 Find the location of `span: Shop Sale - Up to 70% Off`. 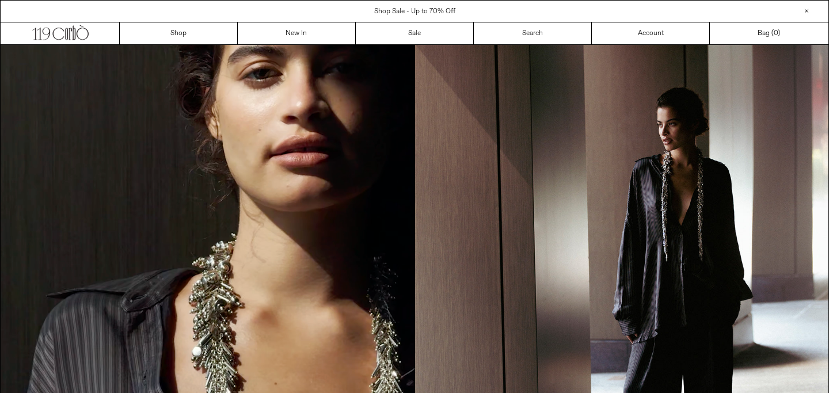

span: Shop Sale - Up to 70% Off is located at coordinates (415, 12).